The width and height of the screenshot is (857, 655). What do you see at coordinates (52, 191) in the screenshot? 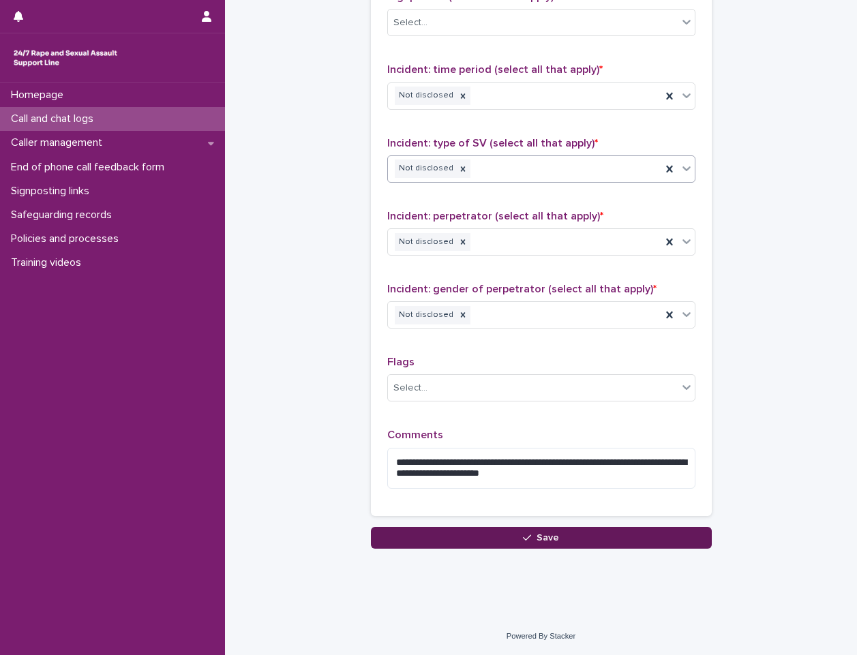
I see `p: Signposting links` at bounding box center [52, 191].